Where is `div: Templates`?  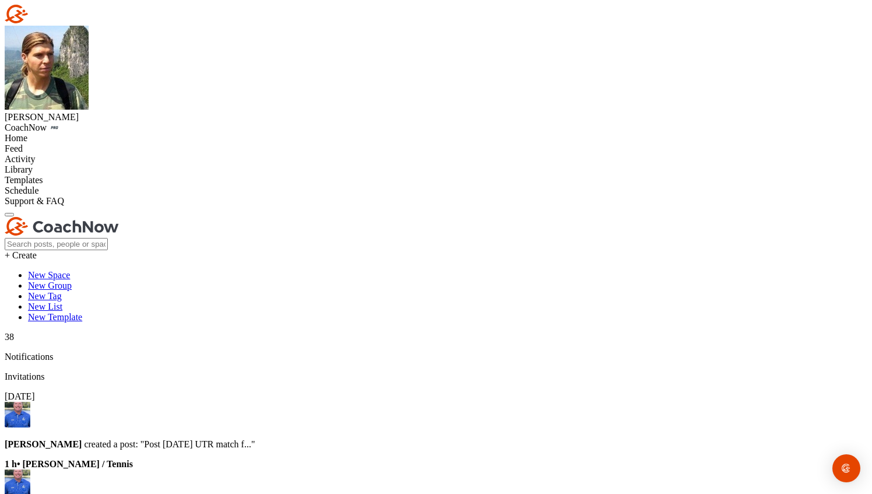
div: Templates is located at coordinates (436, 180).